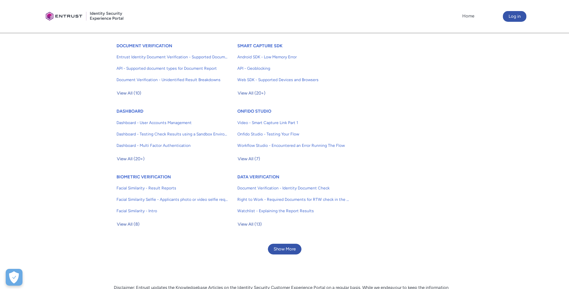  I want to click on span: Document Verification - Identity Document Check, so click(293, 188).